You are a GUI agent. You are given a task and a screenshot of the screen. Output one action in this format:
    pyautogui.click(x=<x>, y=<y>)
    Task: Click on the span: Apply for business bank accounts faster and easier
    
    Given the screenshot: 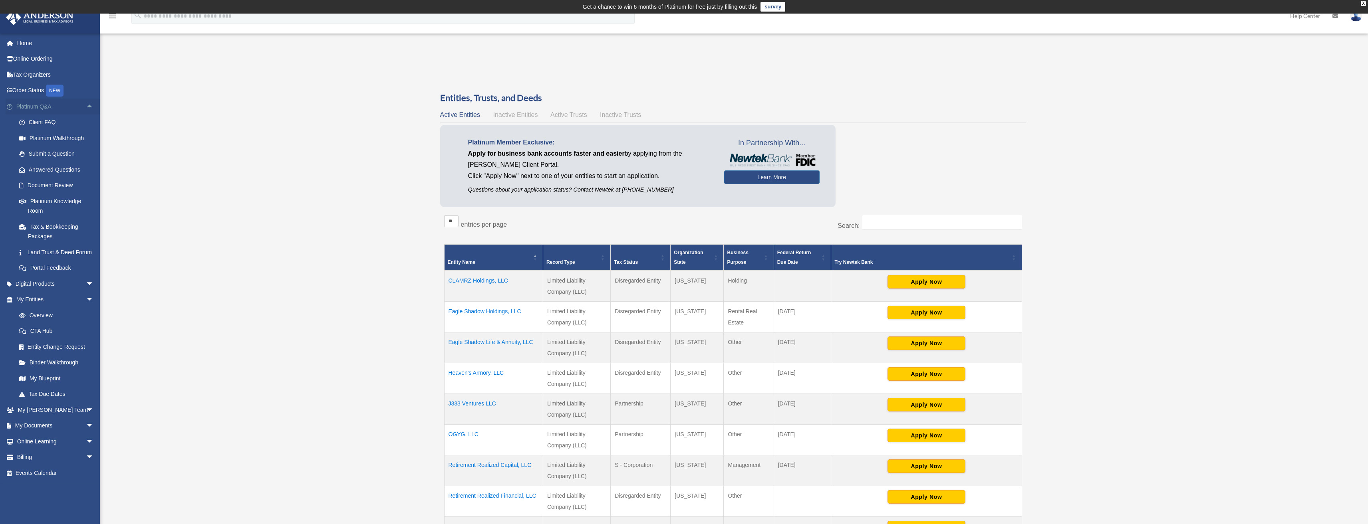 What is the action you would take?
    pyautogui.click(x=546, y=153)
    